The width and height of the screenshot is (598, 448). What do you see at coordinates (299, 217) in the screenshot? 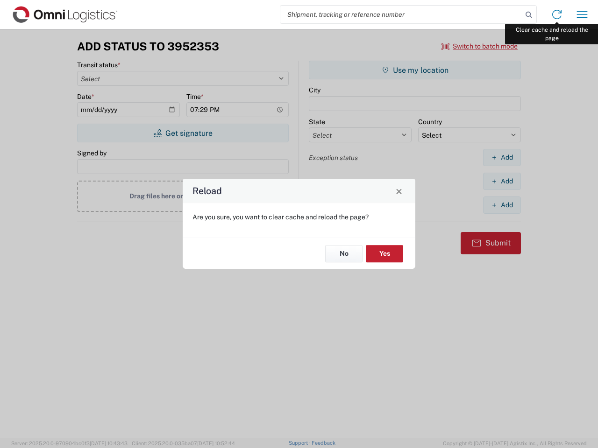
I see `p: Are you sure, you want to clear cache and reload the page?` at bounding box center [299, 217].